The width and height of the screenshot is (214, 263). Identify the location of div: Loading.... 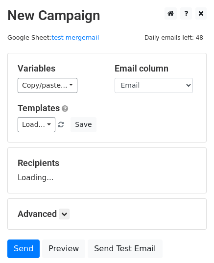
(107, 170).